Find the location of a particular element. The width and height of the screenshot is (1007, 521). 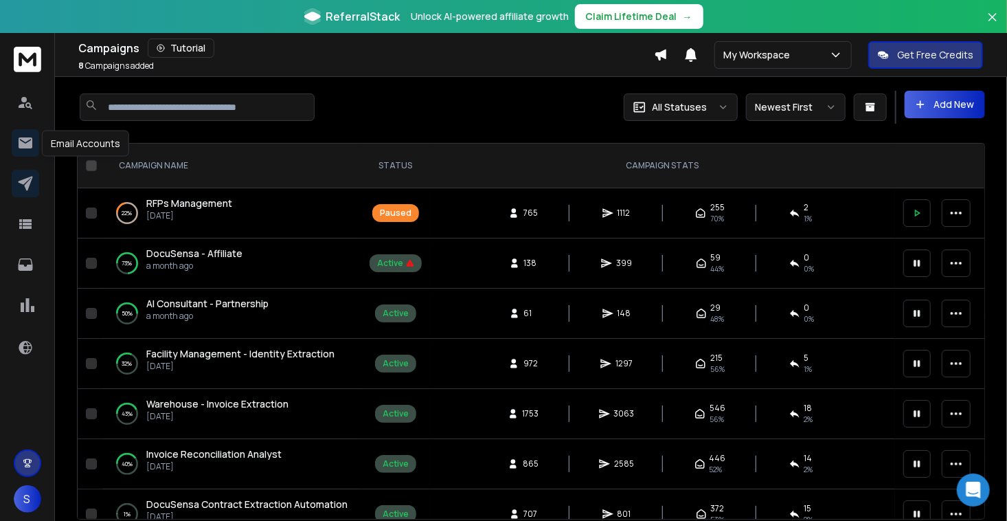

p: Unlock AI-powered affiliate growth is located at coordinates (490, 16).